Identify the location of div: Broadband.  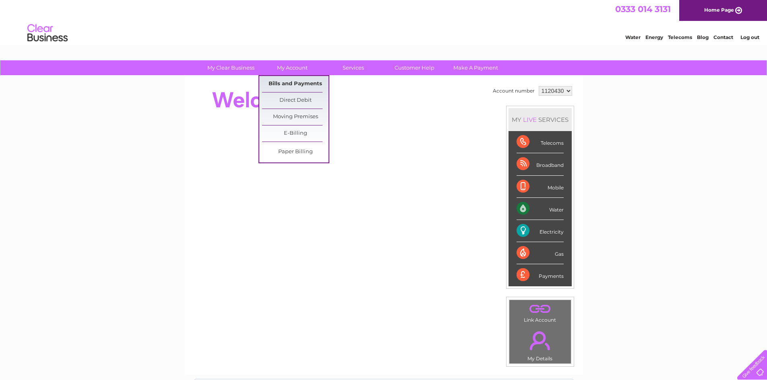
(540, 164).